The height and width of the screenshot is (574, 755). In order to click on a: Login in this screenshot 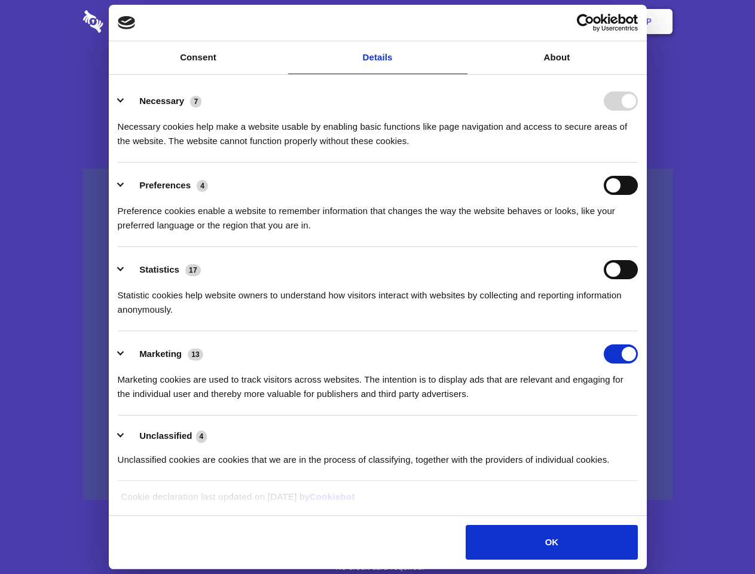, I will do `click(568, 22)`.